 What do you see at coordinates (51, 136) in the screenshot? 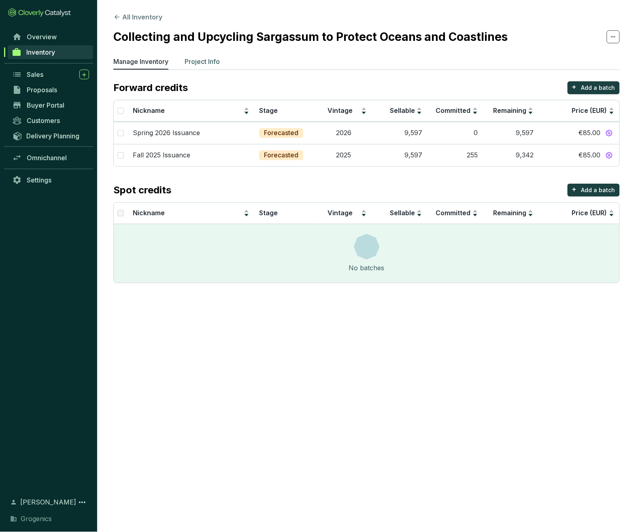
I see `a: Delivery Planning` at bounding box center [51, 136].